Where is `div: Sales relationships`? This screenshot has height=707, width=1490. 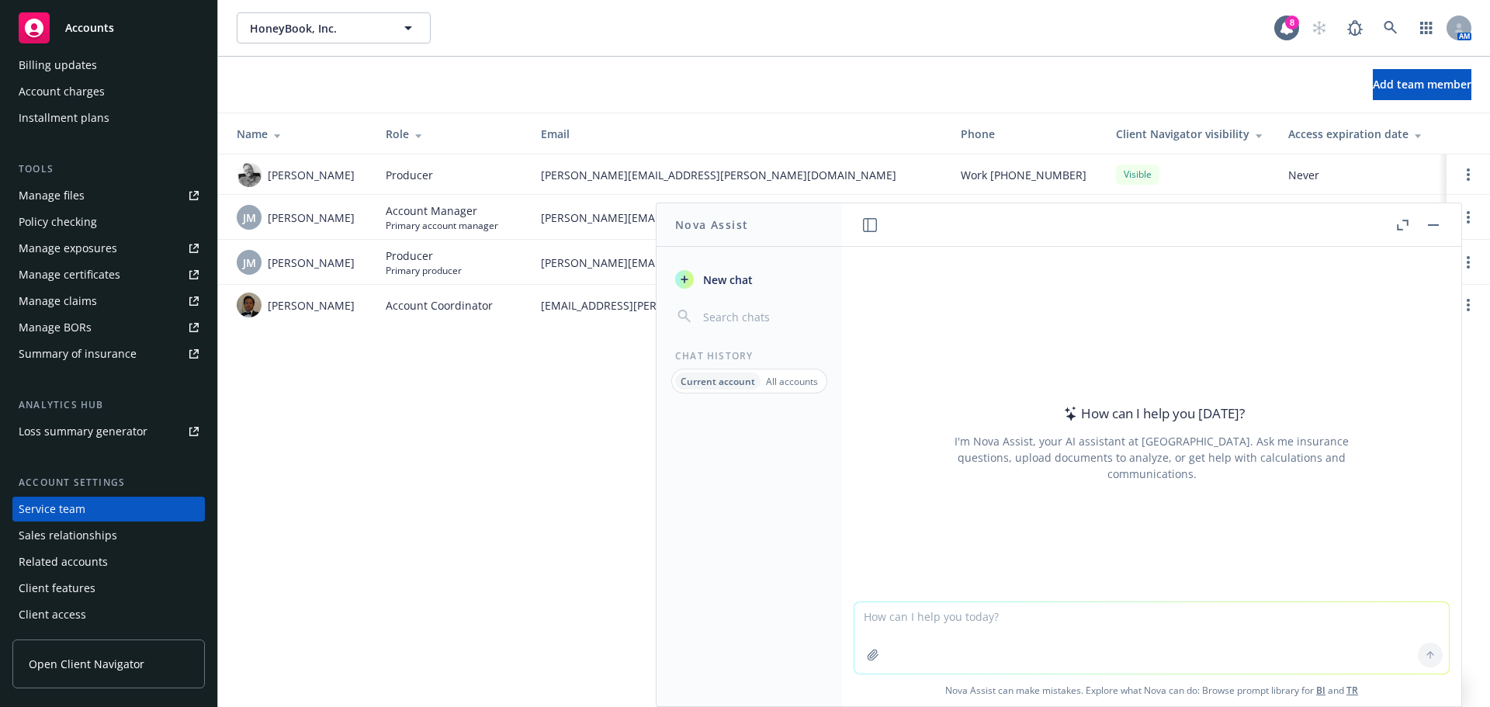
div: Sales relationships is located at coordinates (68, 536).